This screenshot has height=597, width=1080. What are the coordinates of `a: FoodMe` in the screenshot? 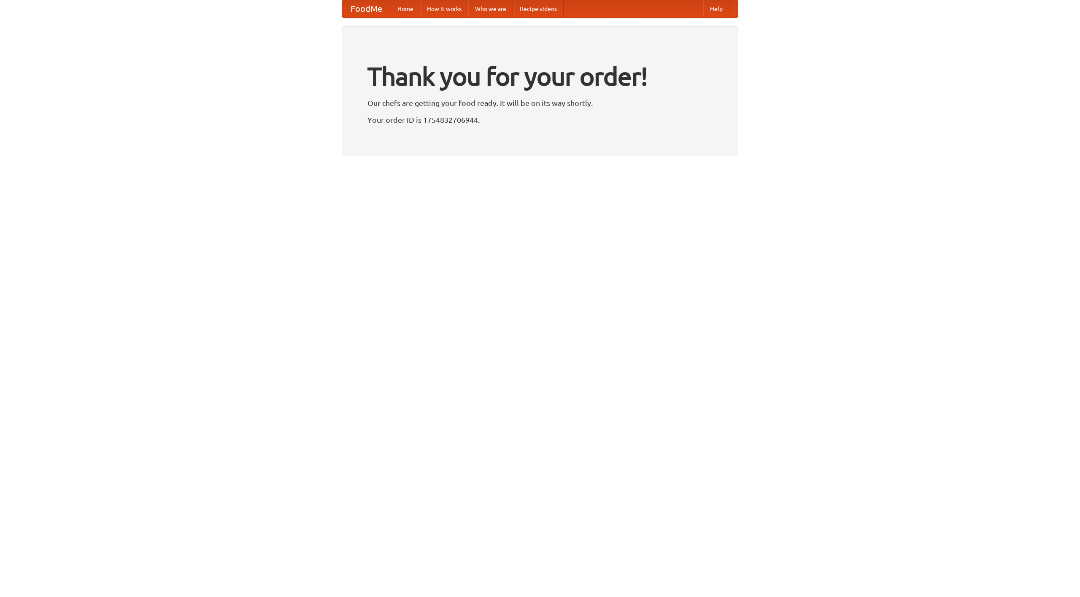 It's located at (366, 9).